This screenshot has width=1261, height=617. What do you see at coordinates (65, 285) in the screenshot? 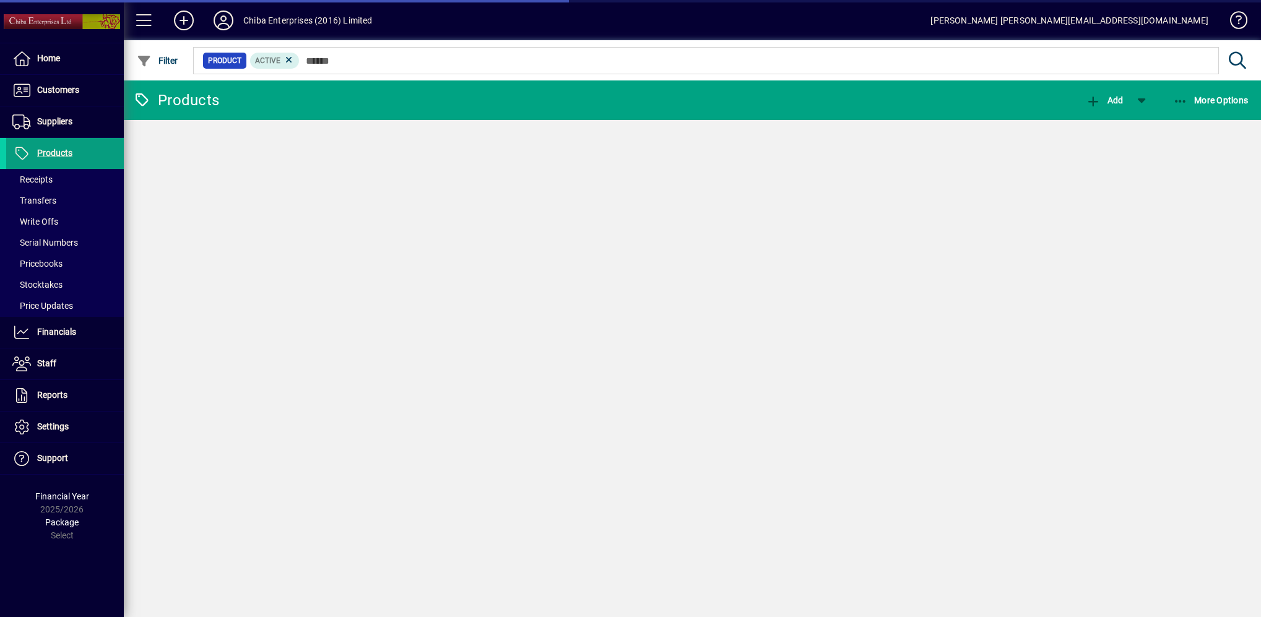
I see `a: Stocktakes` at bounding box center [65, 285].